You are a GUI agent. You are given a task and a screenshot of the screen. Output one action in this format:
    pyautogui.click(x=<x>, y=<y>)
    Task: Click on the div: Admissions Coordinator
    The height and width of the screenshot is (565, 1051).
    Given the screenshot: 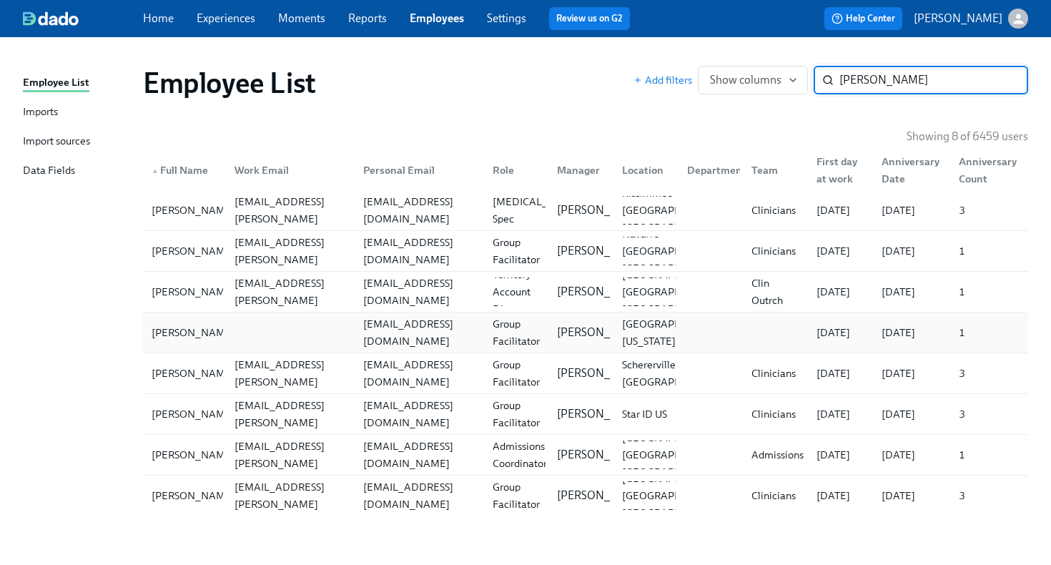 What is the action you would take?
    pyautogui.click(x=520, y=455)
    